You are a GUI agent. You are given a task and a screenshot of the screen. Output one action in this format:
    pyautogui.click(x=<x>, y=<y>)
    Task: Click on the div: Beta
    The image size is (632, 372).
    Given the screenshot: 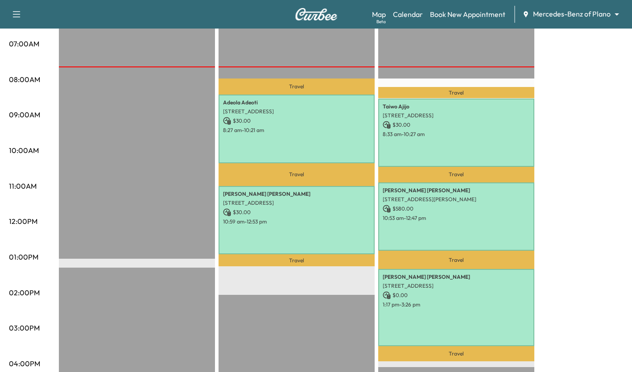 What is the action you would take?
    pyautogui.click(x=381, y=21)
    